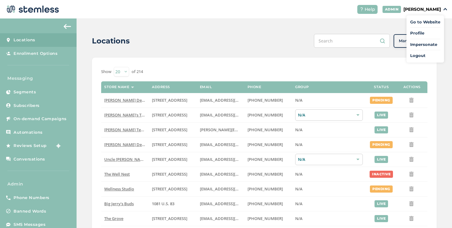 This screenshot has height=228, width=452. What do you see at coordinates (220, 218) in the screenshot?
I see `label: dexter@thegroveca.com` at bounding box center [220, 218].